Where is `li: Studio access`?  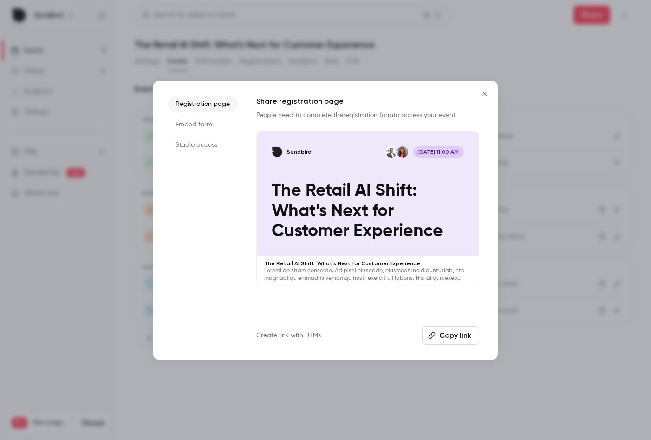 li: Studio access is located at coordinates (203, 145).